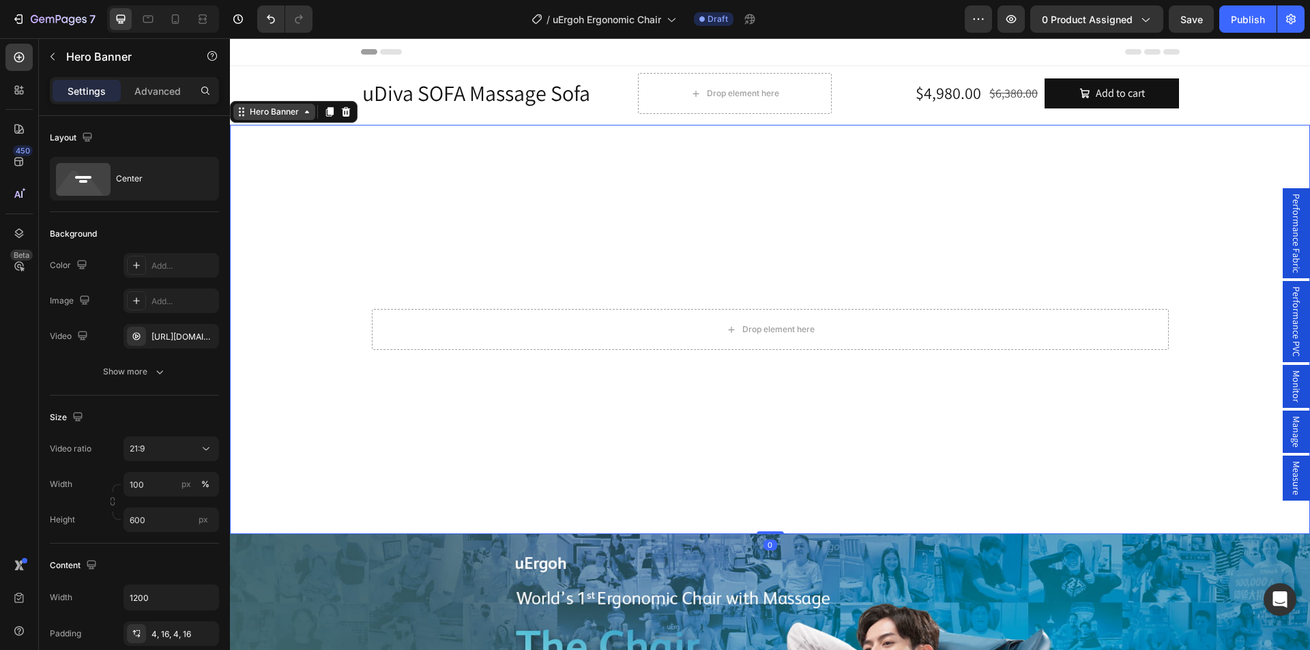 This screenshot has width=1310, height=650. I want to click on img: tab_keywords_by_traffic_grey.svg, so click(141, 85).